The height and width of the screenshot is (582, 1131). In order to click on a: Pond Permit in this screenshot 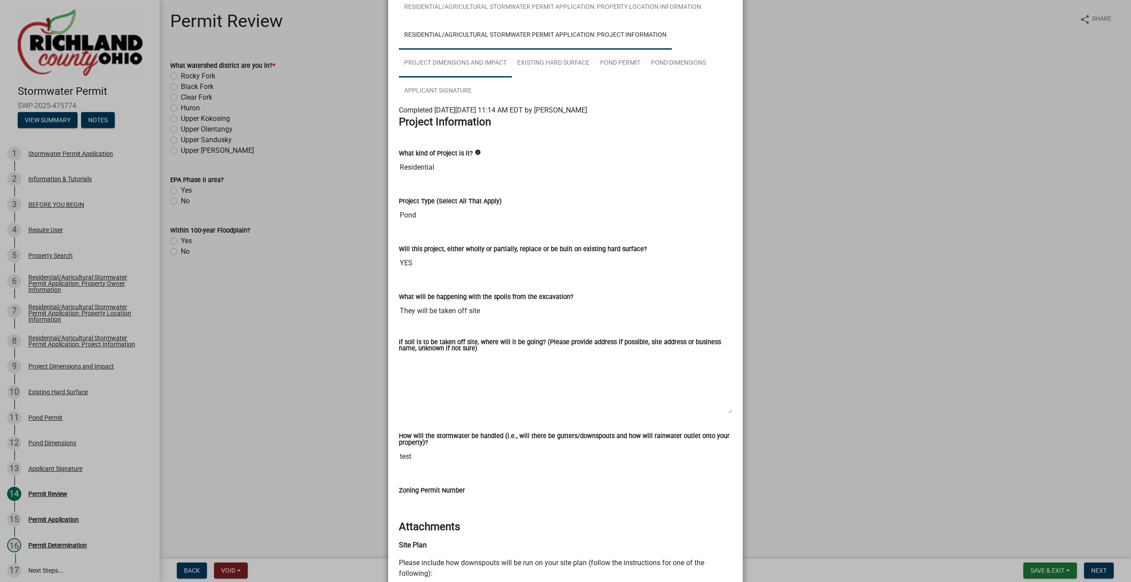, I will do `click(620, 63)`.